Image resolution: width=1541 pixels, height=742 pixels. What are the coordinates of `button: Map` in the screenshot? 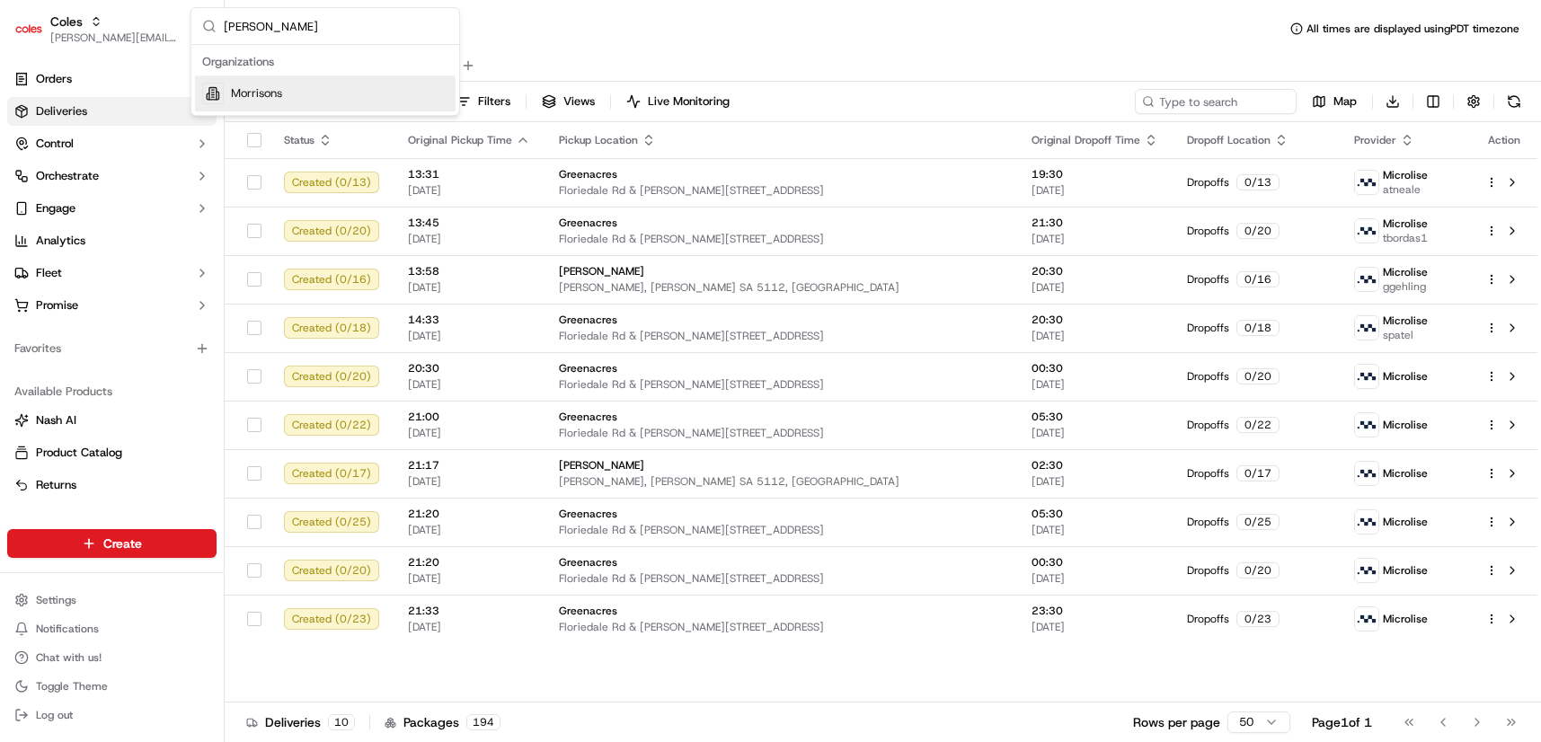 It's located at (1334, 102).